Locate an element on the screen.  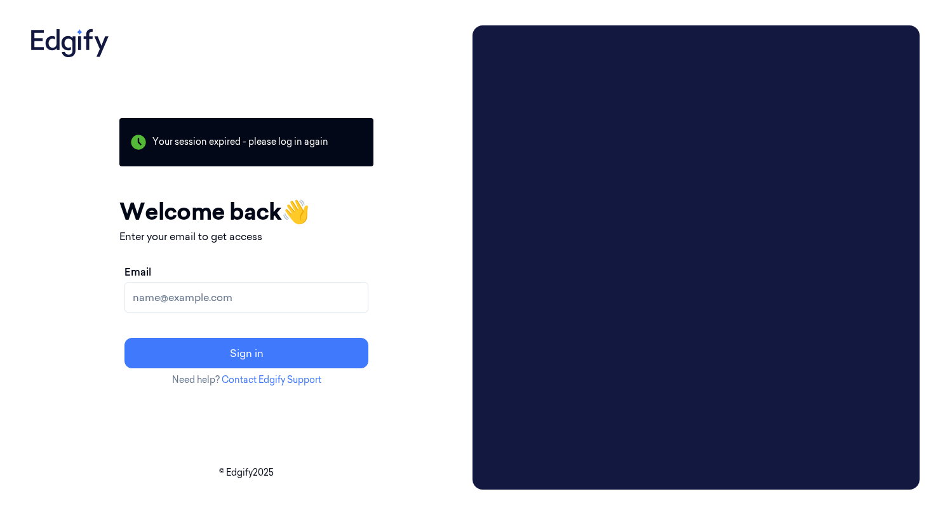
p: Need help? is located at coordinates (247, 380).